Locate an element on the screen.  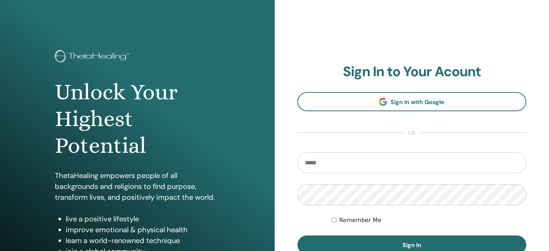
span: Sign In with Google is located at coordinates (418, 102).